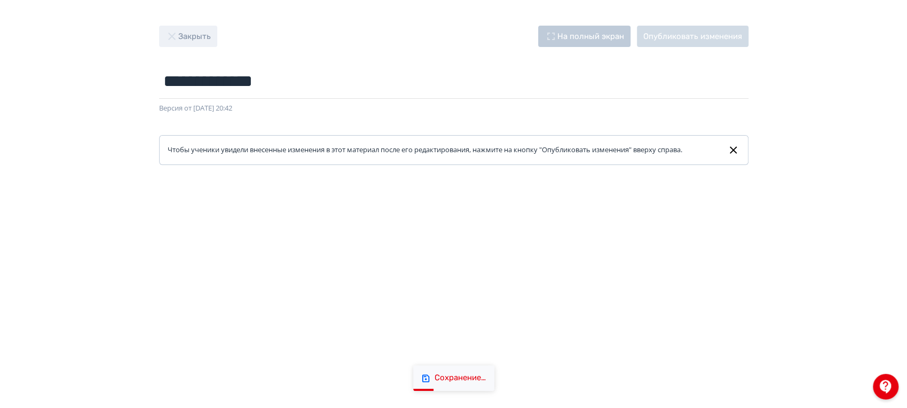 The width and height of the screenshot is (907, 408). Describe the element at coordinates (460, 378) in the screenshot. I see `div: Сохранение…` at that location.